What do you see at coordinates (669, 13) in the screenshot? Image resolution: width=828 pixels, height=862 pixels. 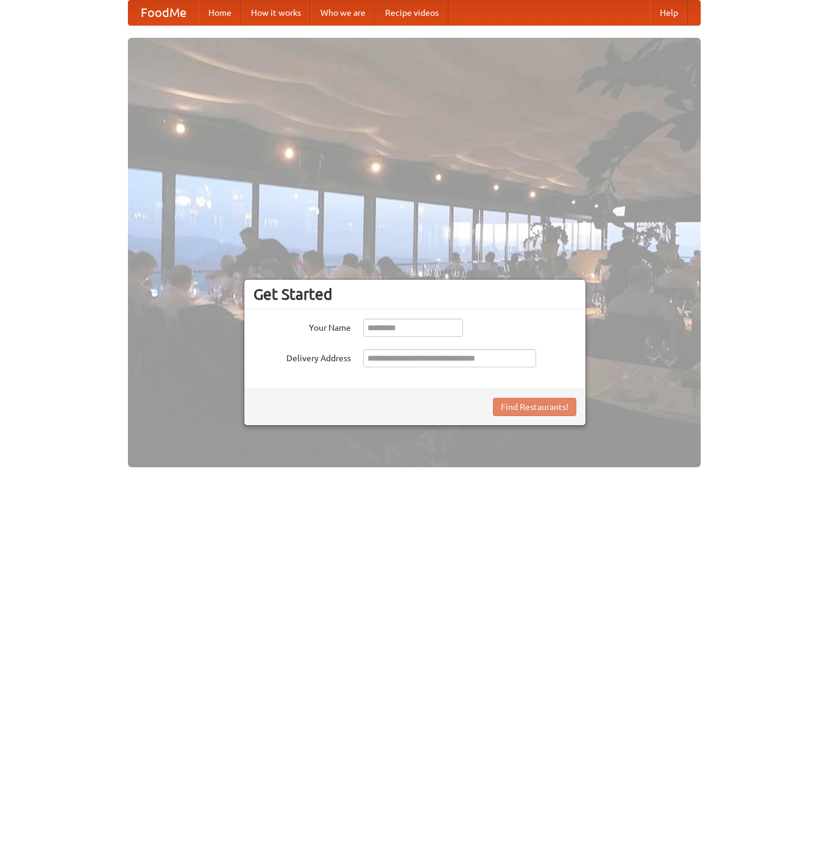 I see `a: Help` at bounding box center [669, 13].